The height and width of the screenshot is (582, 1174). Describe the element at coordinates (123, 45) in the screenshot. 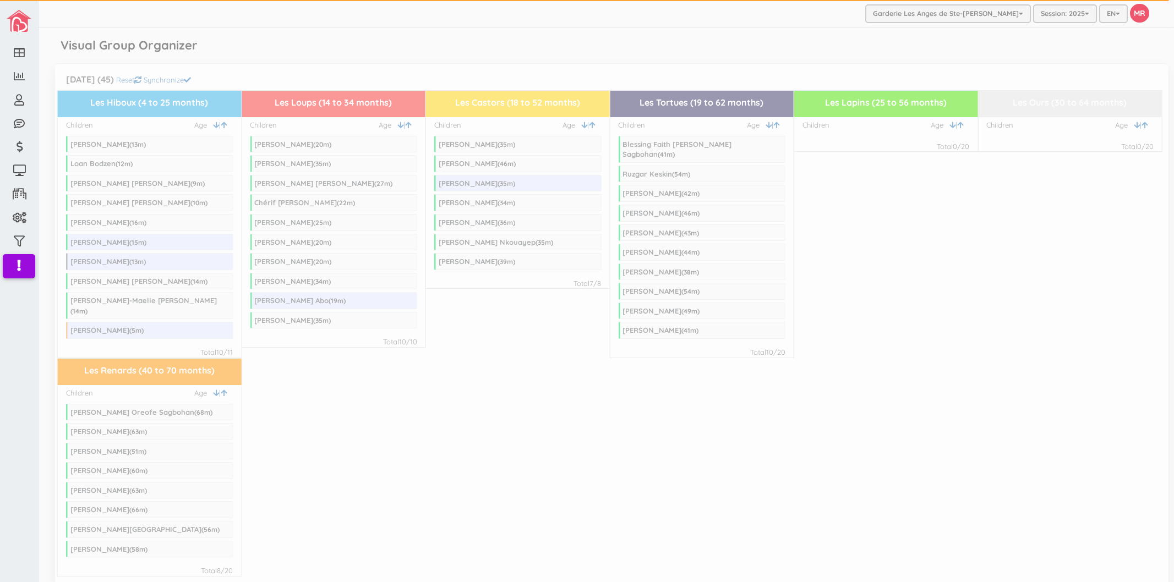

I see `h5: Visual Group Organizer` at that location.